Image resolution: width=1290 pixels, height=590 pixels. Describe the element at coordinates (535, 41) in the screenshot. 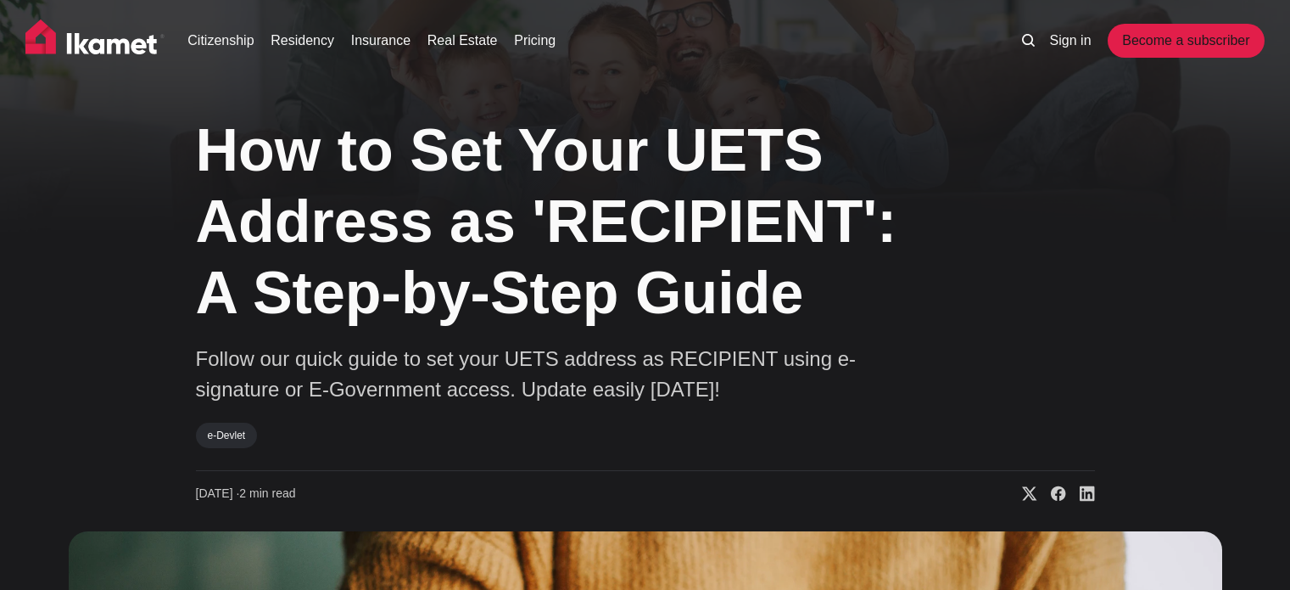

I see `a: Pricing` at that location.